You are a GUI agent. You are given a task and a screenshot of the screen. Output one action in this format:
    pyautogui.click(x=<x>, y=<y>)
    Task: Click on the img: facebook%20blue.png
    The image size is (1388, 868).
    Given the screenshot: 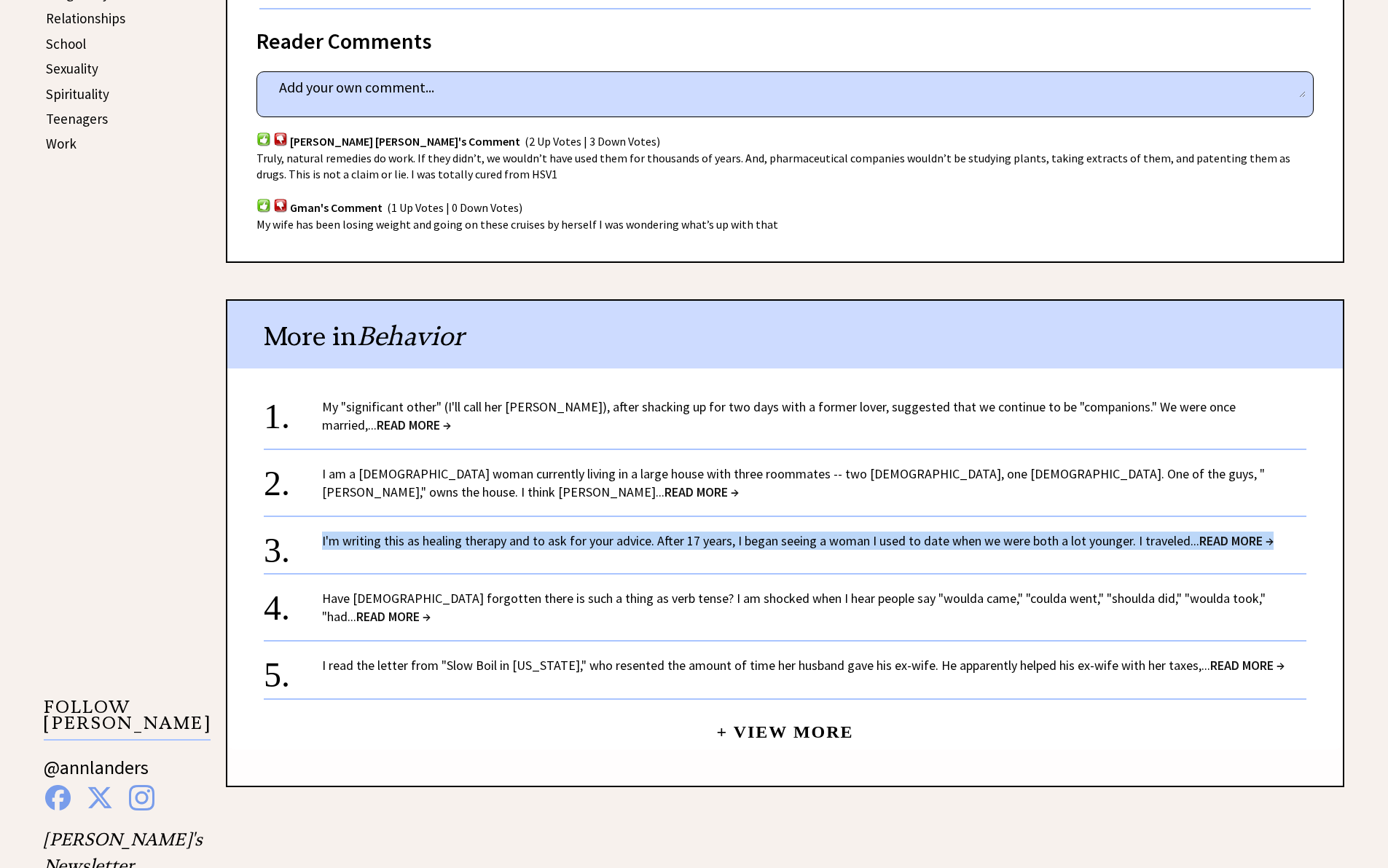 What is the action you would take?
    pyautogui.click(x=58, y=798)
    